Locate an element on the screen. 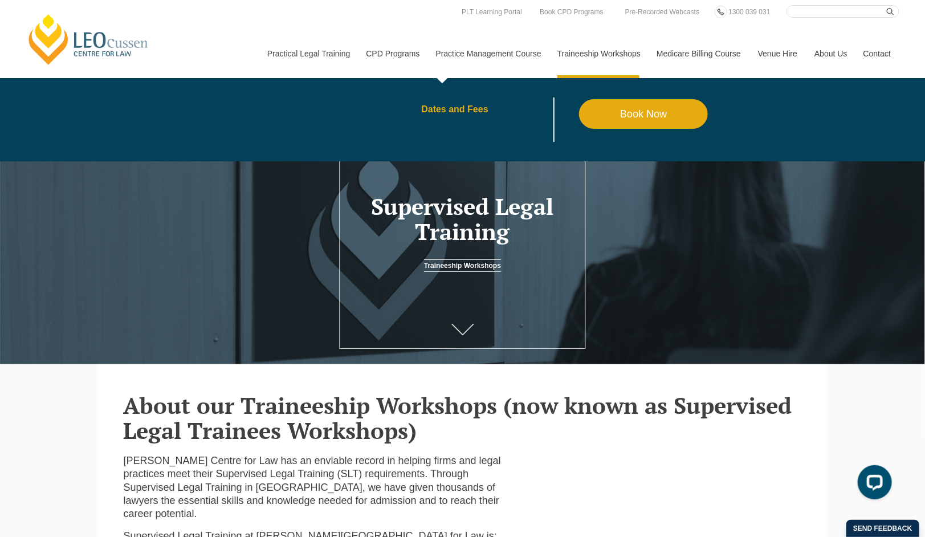  a: Book Now is located at coordinates (644, 114).